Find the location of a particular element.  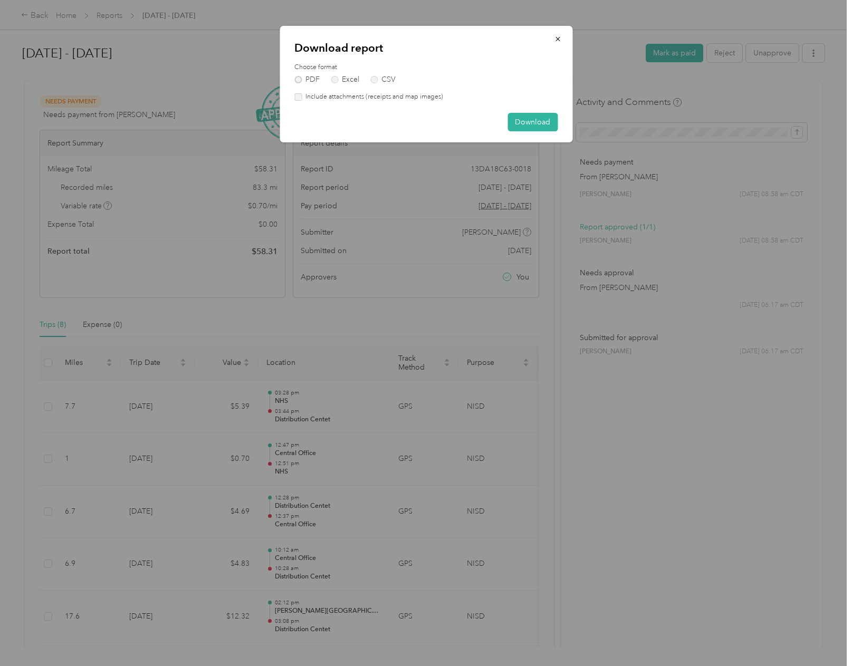

p: Download report is located at coordinates (426, 48).